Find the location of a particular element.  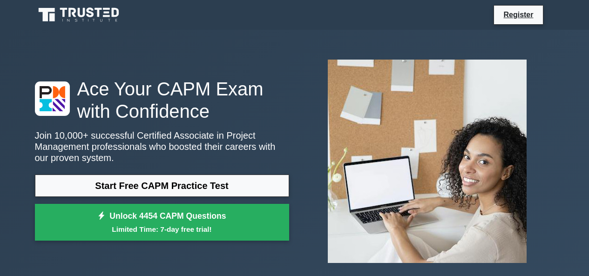

a: Start Free CAPM Practice Test is located at coordinates (162, 186).